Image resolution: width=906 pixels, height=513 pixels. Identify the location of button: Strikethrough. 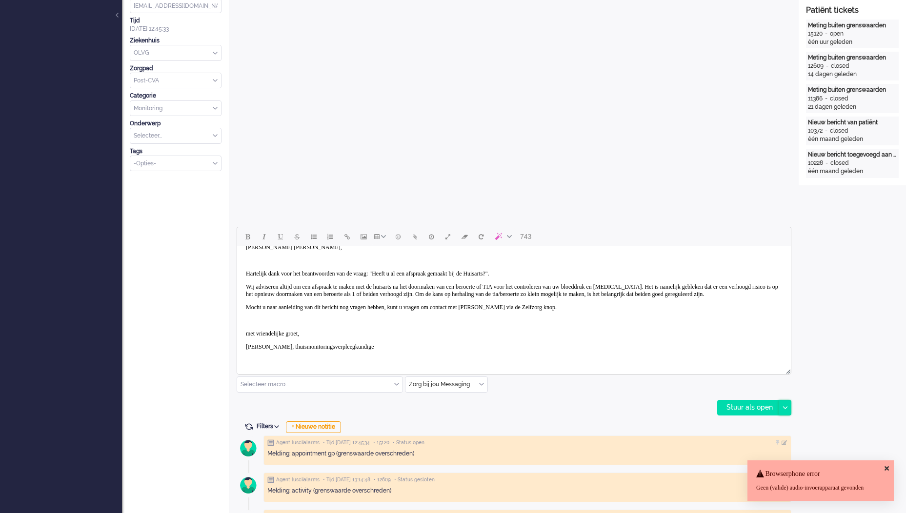
(297, 237).